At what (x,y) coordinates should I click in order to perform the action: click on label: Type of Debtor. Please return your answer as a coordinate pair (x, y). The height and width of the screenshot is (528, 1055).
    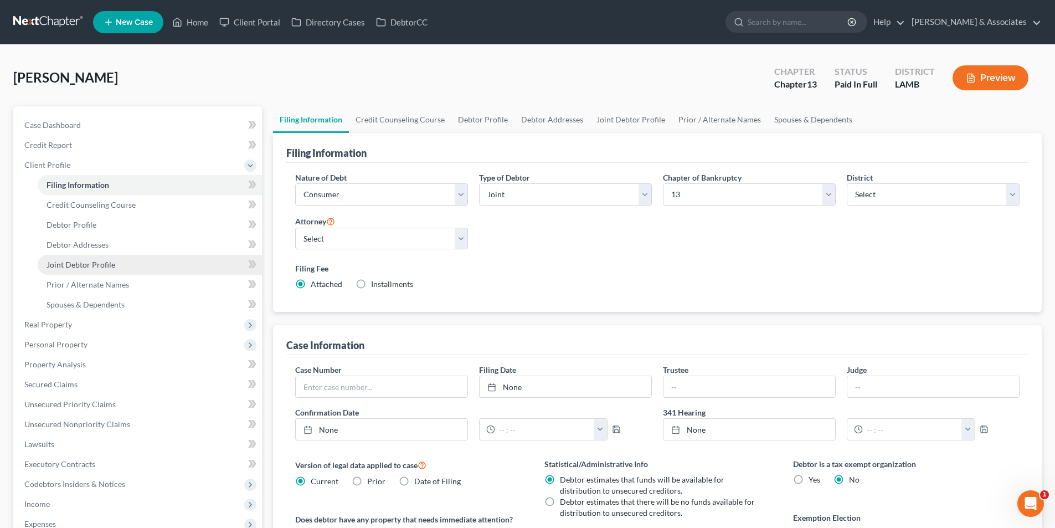
    Looking at the image, I should click on (505, 177).